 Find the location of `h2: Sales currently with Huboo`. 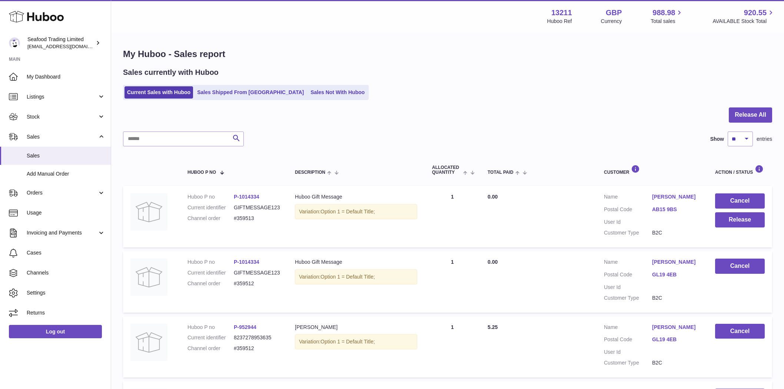

h2: Sales currently with Huboo is located at coordinates (171, 72).